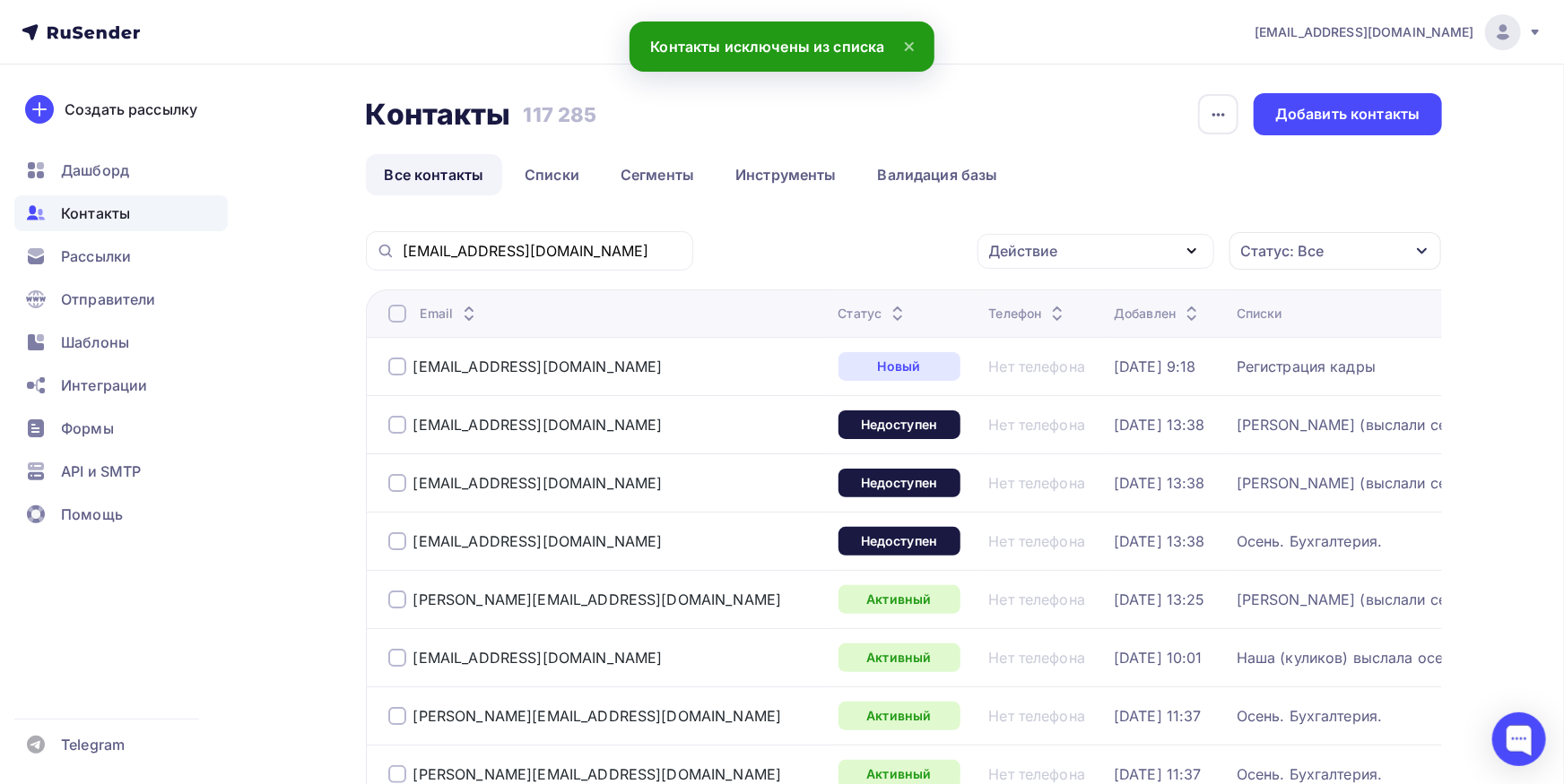 The height and width of the screenshot is (784, 1564). What do you see at coordinates (657, 175) in the screenshot?
I see `a: Сегменты` at bounding box center [657, 175].